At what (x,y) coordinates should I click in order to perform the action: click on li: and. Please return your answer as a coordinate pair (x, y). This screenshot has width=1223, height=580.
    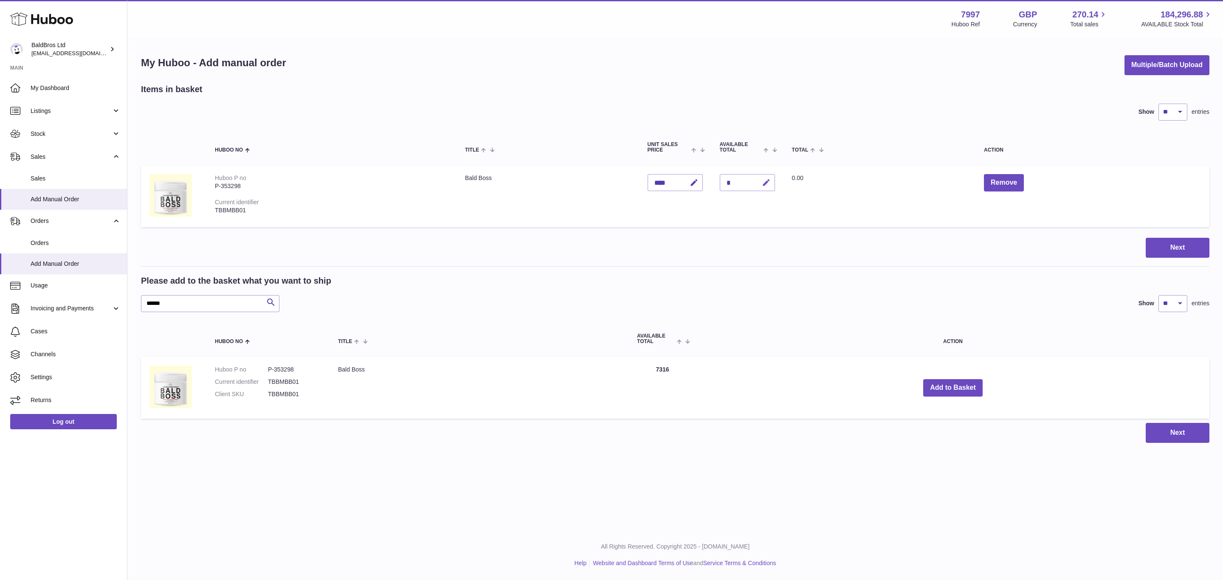
    Looking at the image, I should click on (683, 563).